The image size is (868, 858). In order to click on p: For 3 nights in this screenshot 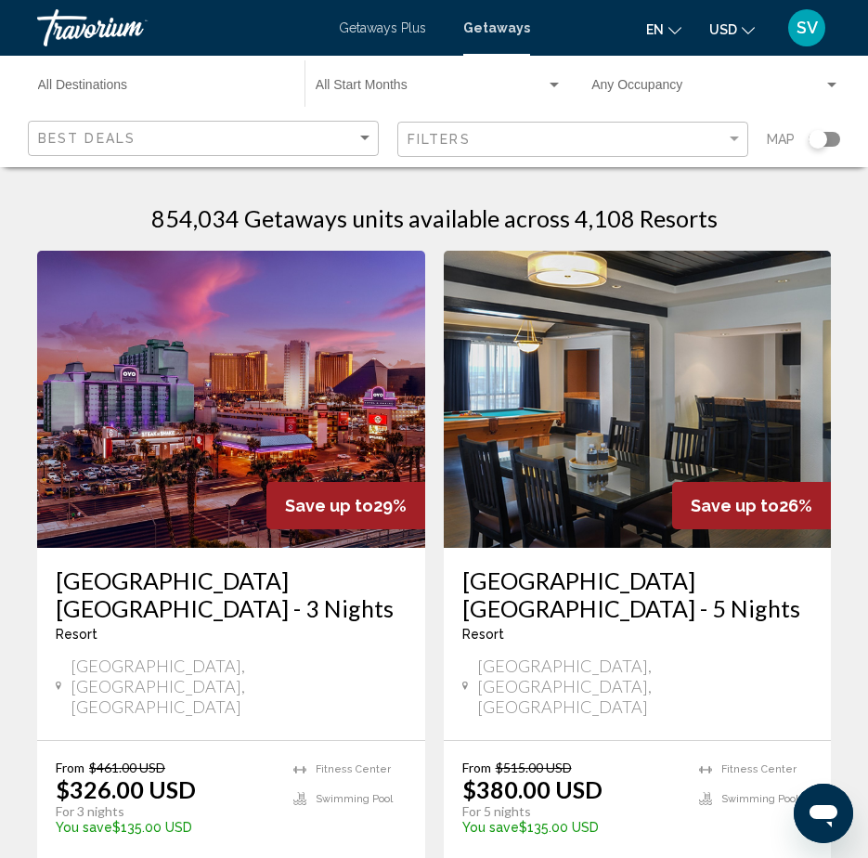, I will do `click(165, 812)`.